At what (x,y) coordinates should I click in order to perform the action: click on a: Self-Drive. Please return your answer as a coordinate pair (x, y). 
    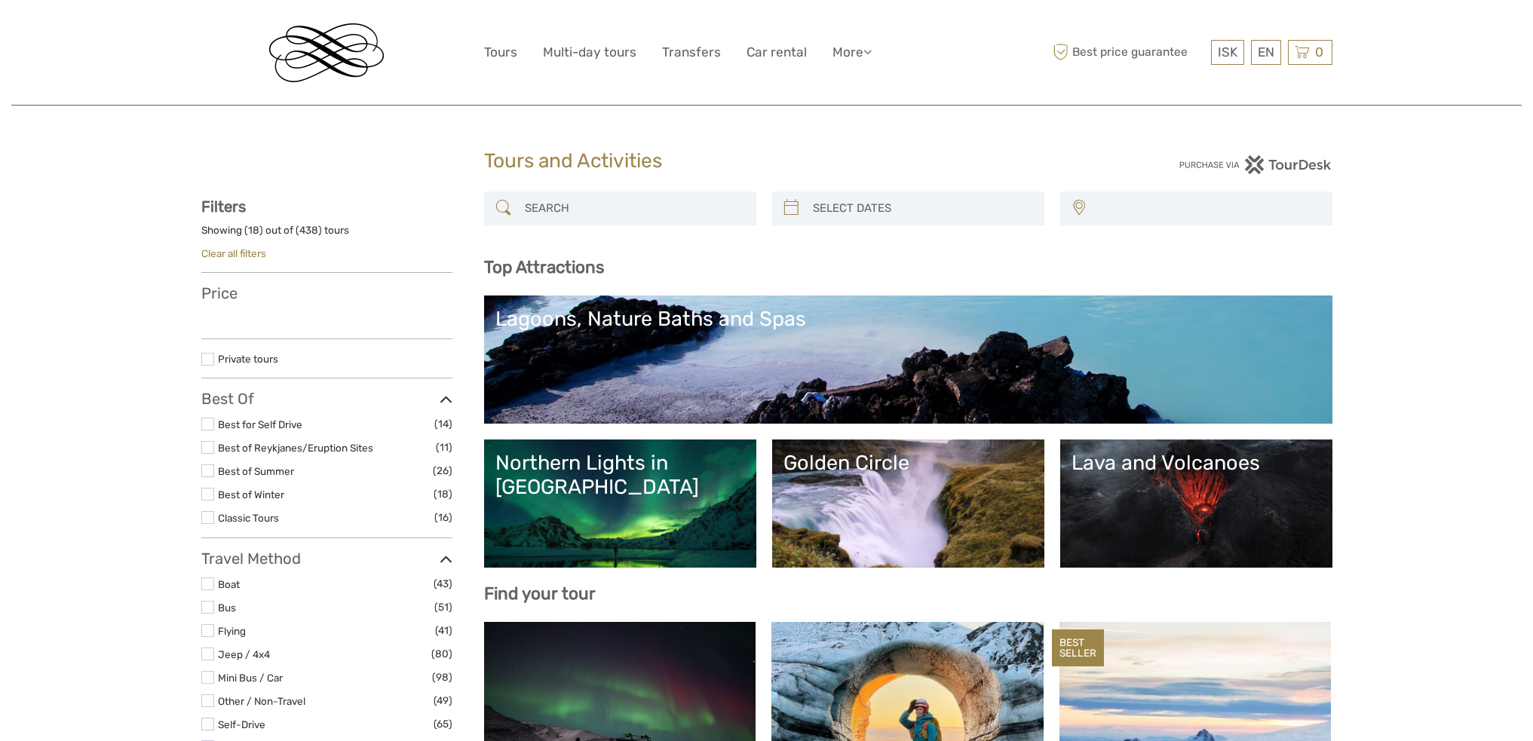
    Looking at the image, I should click on (241, 725).